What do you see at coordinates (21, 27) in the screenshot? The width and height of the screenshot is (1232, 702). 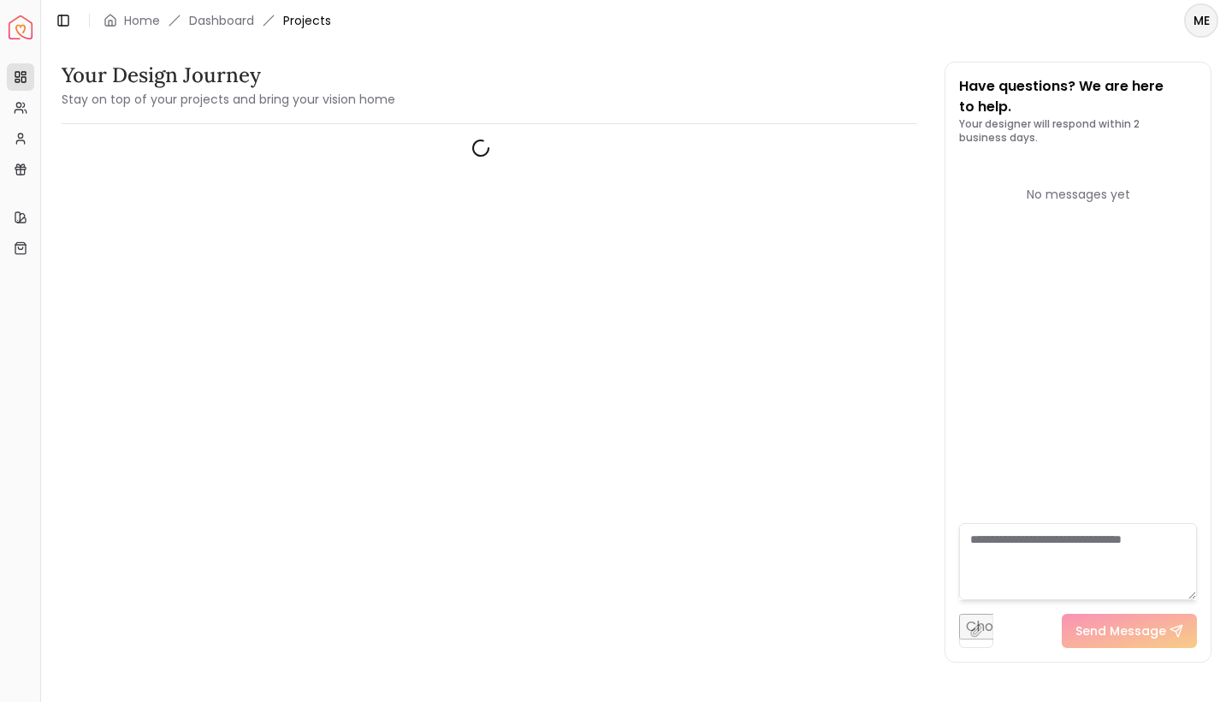 I see `a: Spacejoy` at bounding box center [21, 27].